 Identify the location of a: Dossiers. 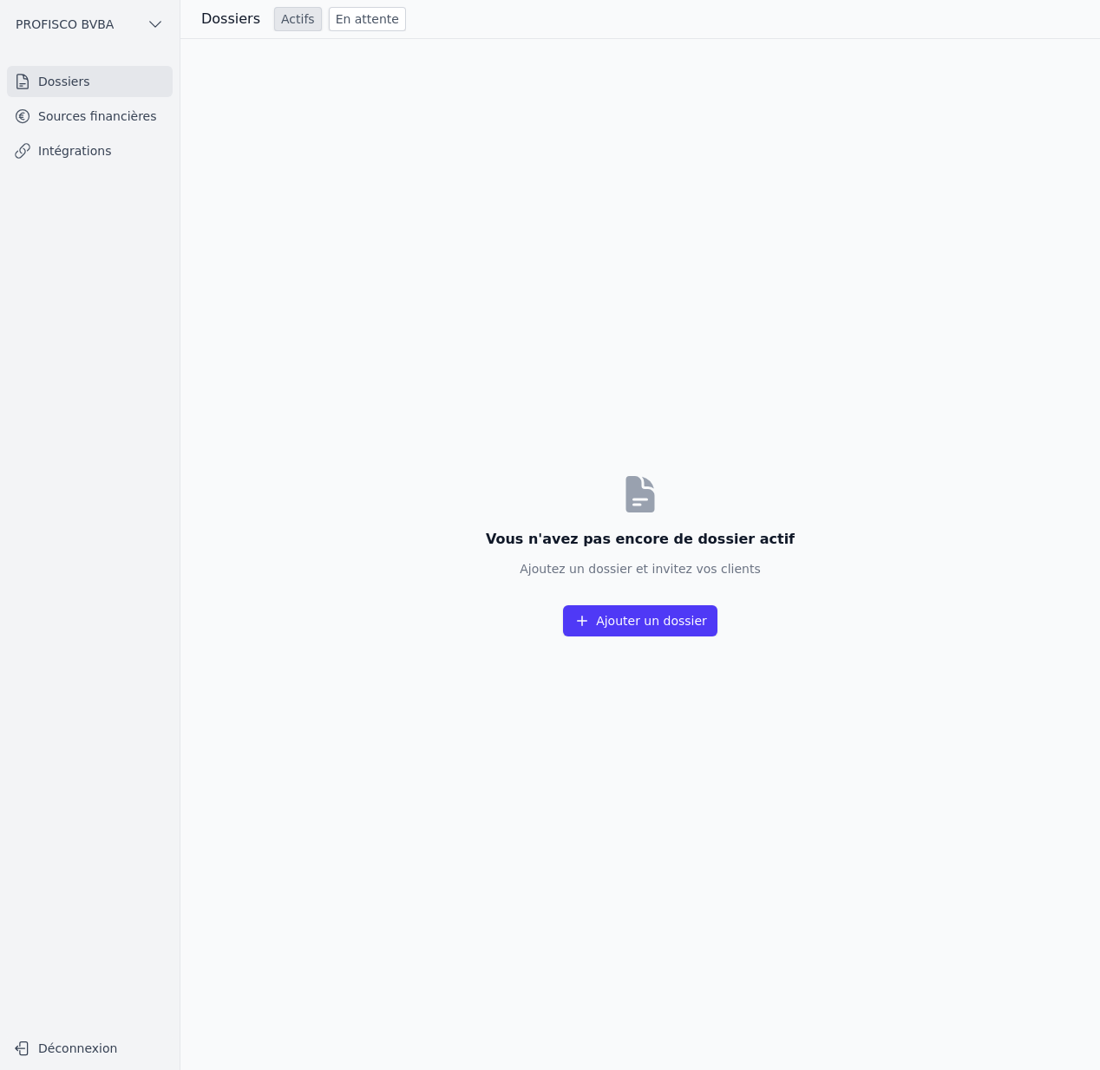
(89, 82).